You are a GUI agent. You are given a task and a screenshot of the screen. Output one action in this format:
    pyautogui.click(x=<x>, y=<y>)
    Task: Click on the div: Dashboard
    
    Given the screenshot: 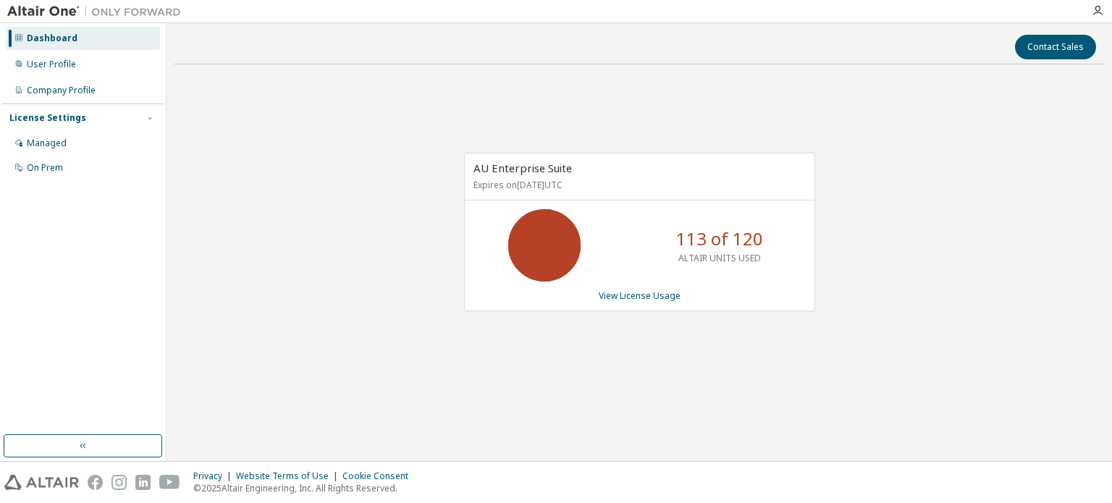 What is the action you would take?
    pyautogui.click(x=52, y=38)
    